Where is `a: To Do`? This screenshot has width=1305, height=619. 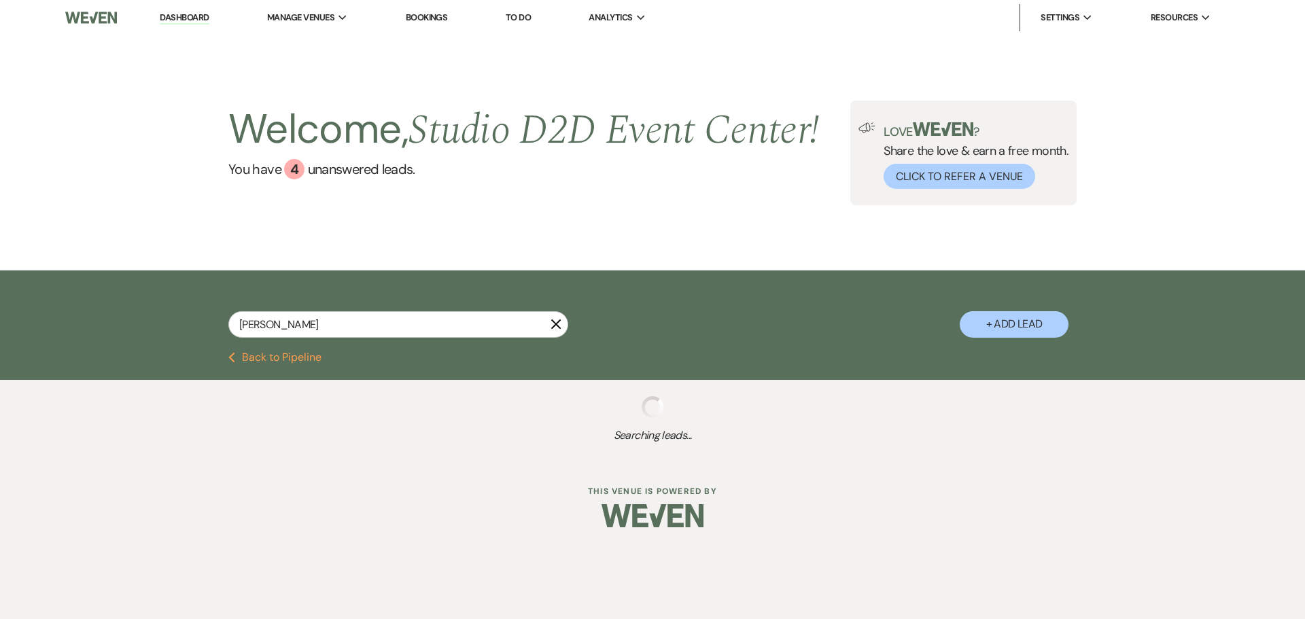 a: To Do is located at coordinates (518, 17).